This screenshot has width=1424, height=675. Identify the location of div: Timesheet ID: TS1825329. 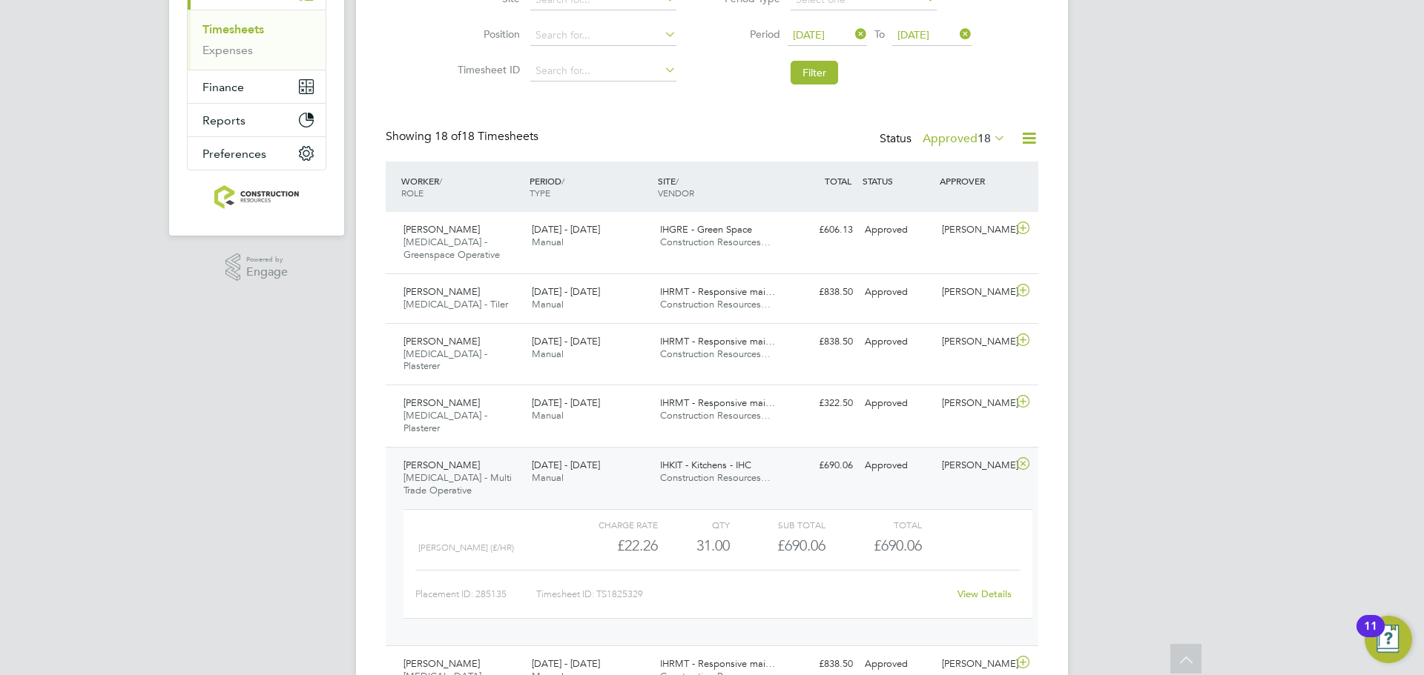
(741, 595).